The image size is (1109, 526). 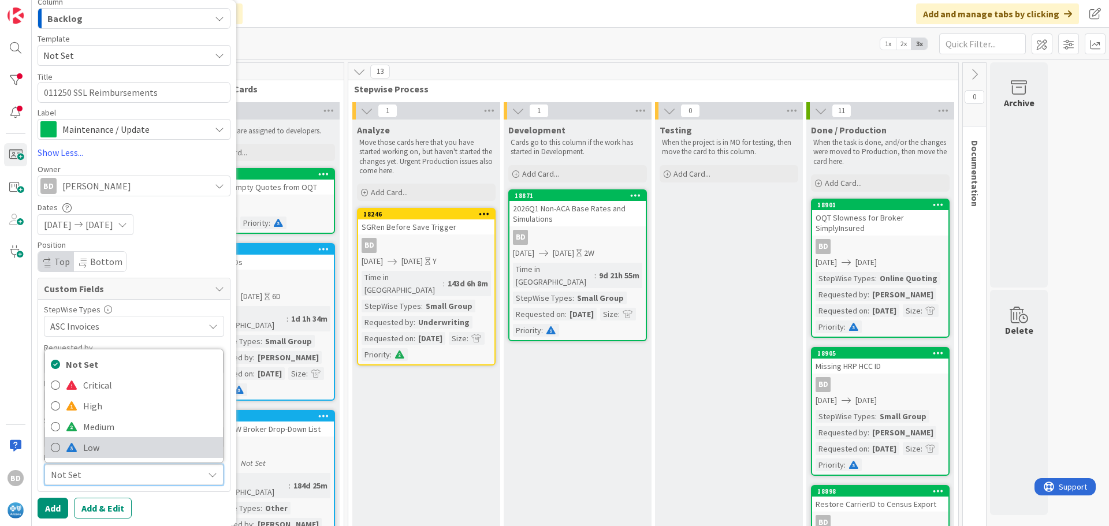 What do you see at coordinates (134, 92) in the screenshot?
I see `textarea: 011250 SSL Reimbursements` at bounding box center [134, 92].